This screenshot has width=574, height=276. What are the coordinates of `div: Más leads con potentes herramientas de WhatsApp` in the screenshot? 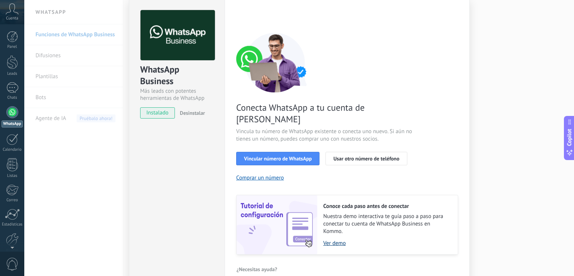 It's located at (177, 95).